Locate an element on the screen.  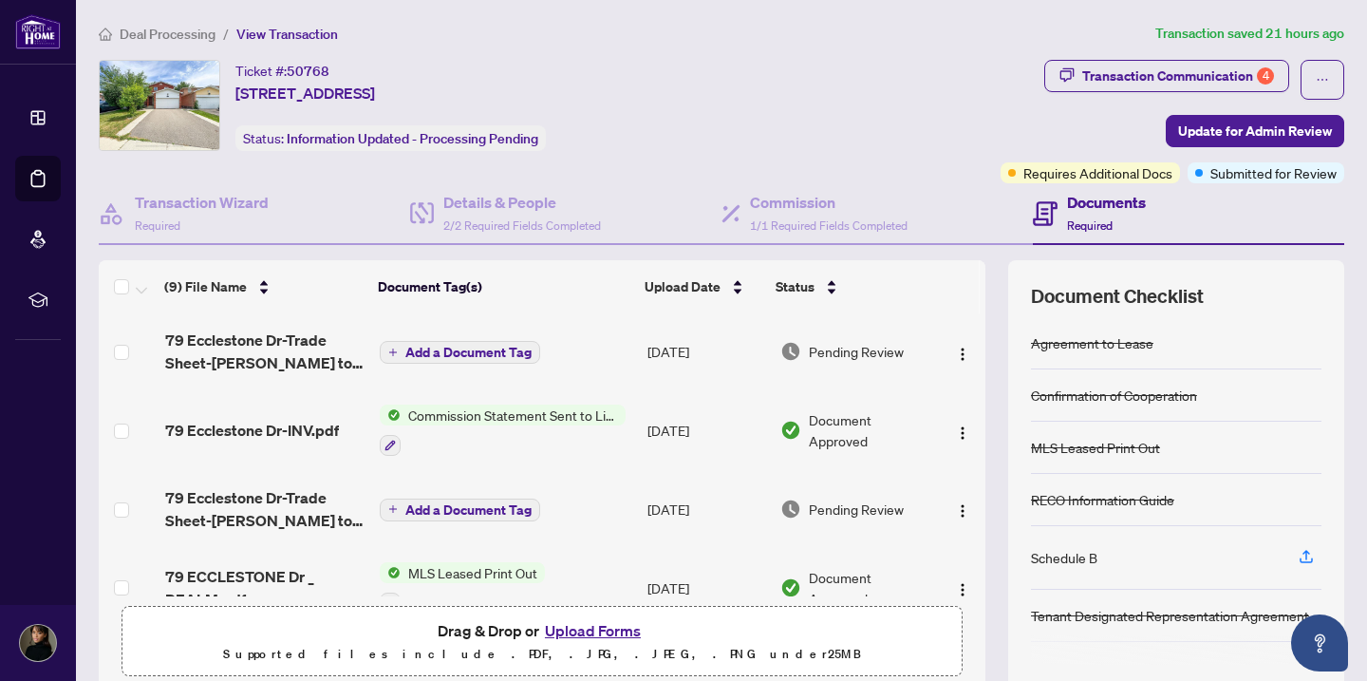
div: MLS Leased Print Out is located at coordinates (1095, 447).